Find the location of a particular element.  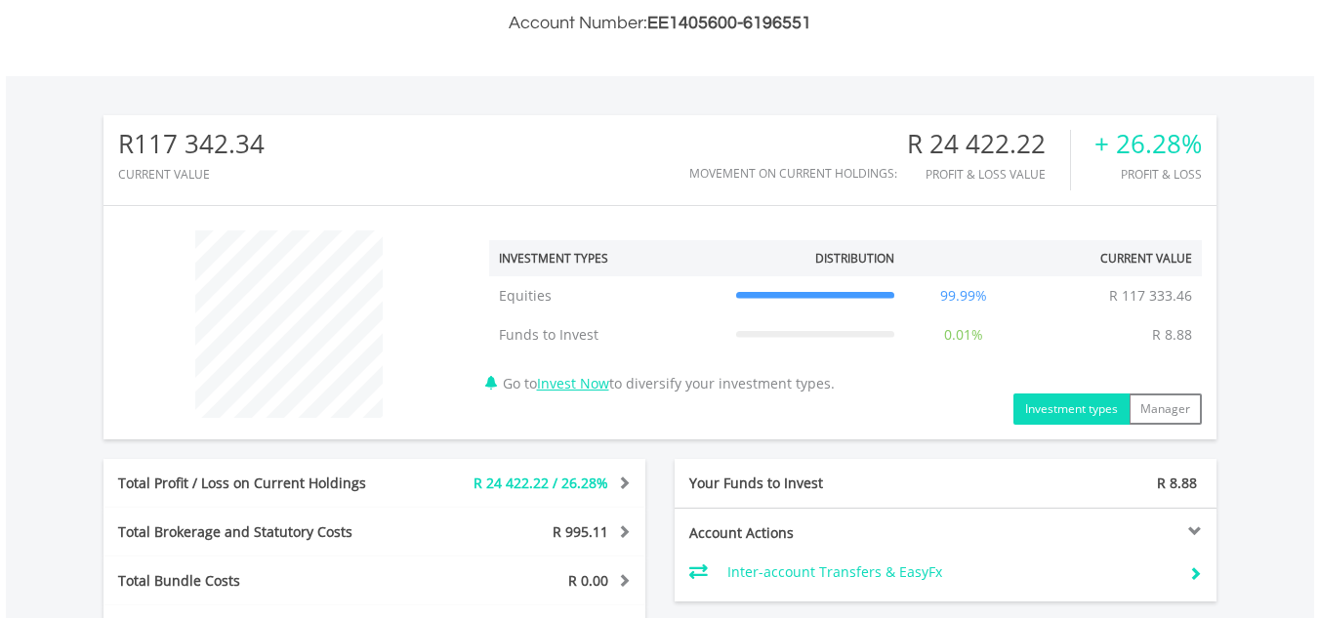

span: R 0.00 is located at coordinates (588, 580).